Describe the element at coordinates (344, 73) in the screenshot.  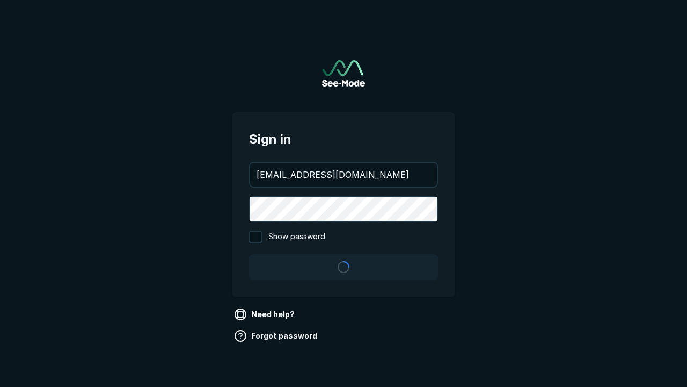
I see `a: Go to sign in` at that location.